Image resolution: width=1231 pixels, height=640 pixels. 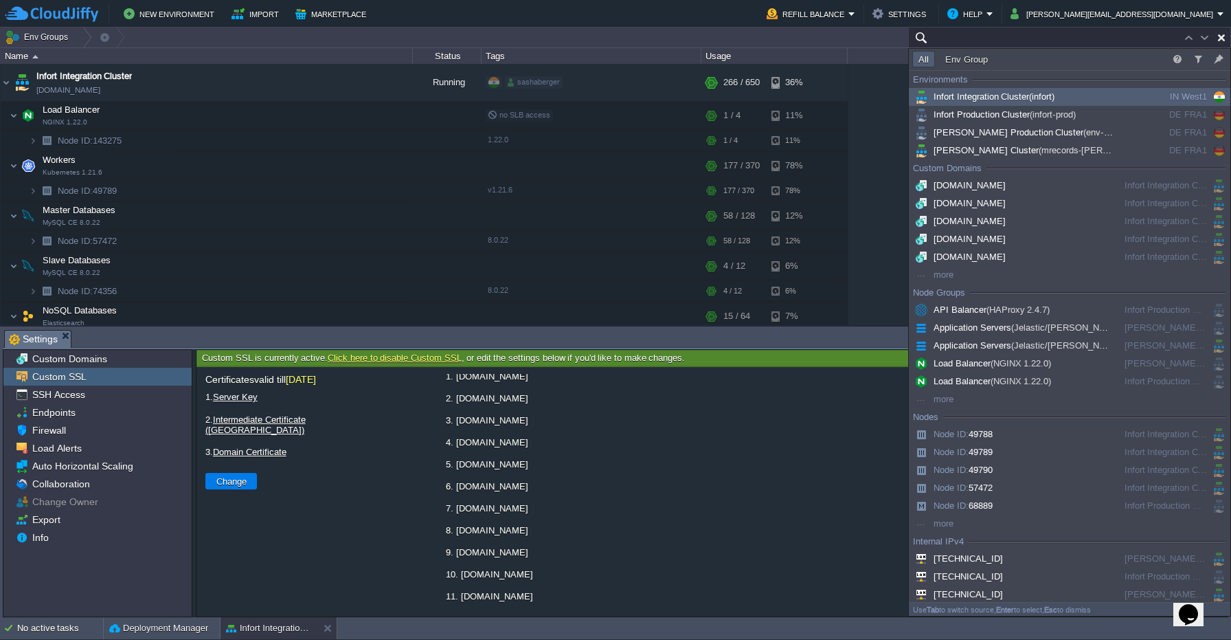 I want to click on a: Firewall, so click(x=49, y=430).